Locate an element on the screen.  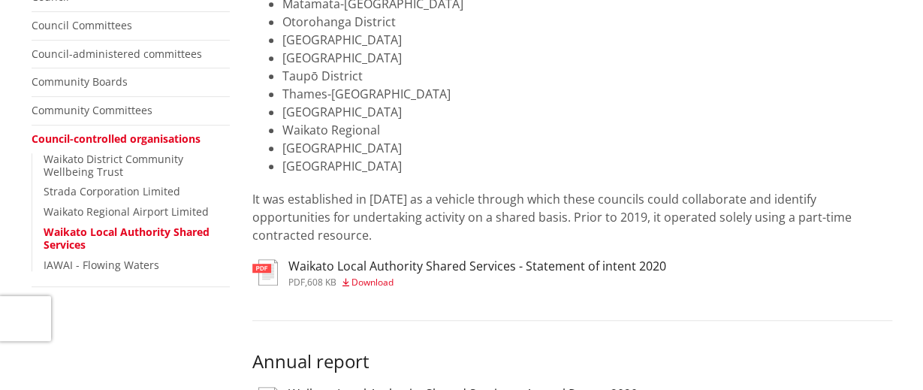
li: Otorohanga District is located at coordinates (588, 22).